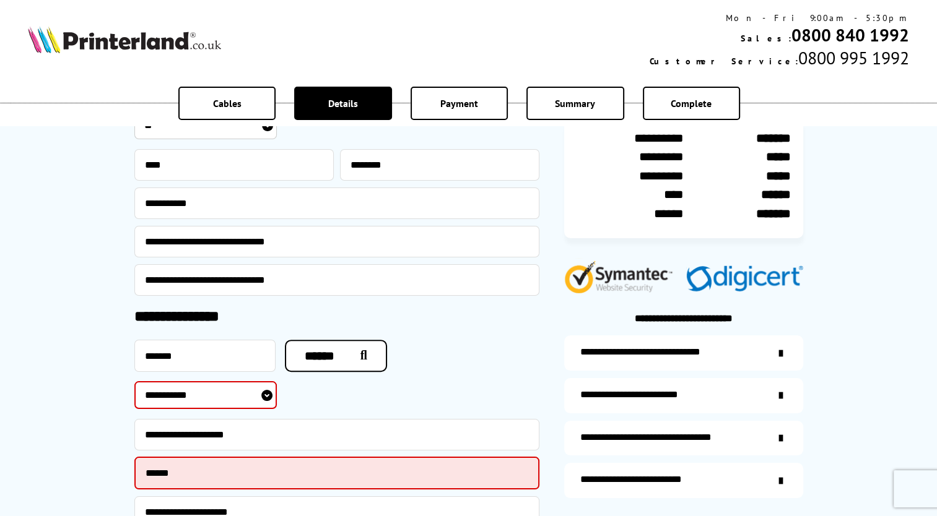 This screenshot has width=937, height=516. What do you see at coordinates (684, 438) in the screenshot?
I see `a: additional-cables` at bounding box center [684, 438].